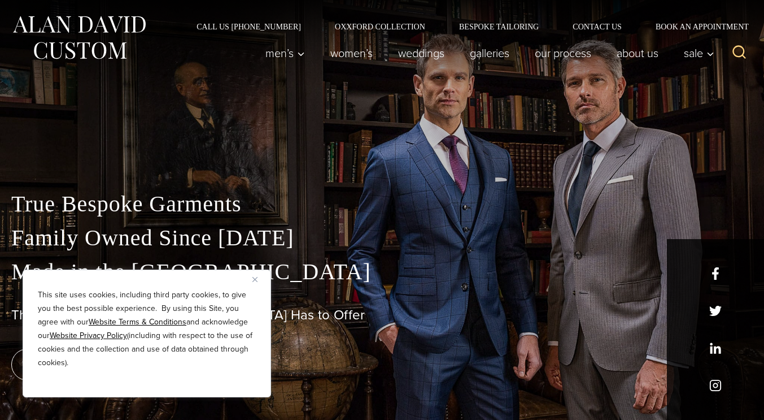 Image resolution: width=764 pixels, height=420 pixels. What do you see at coordinates (90, 364) in the screenshot?
I see `a: book an appointment` at bounding box center [90, 364].